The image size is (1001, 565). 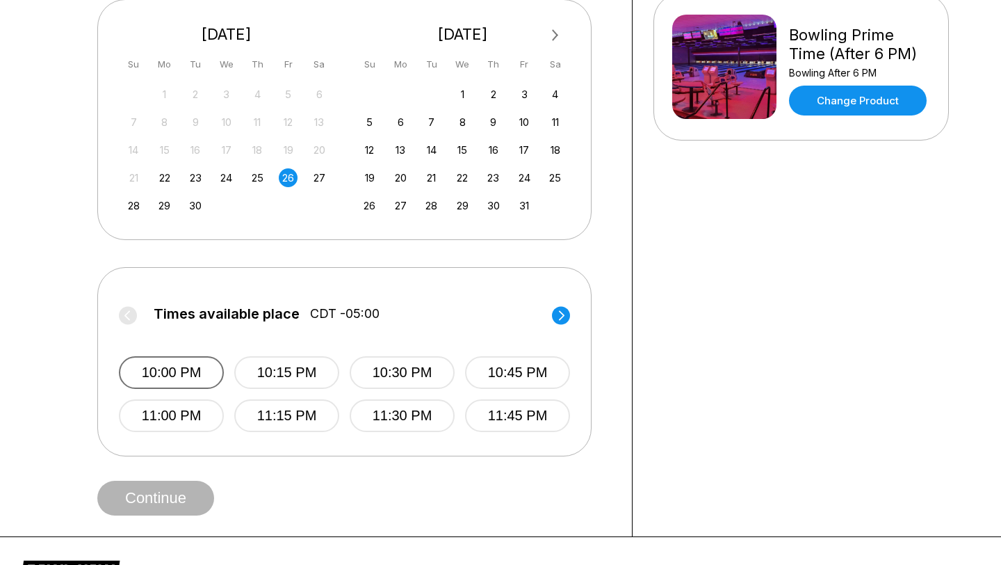 What do you see at coordinates (462, 205) in the screenshot?
I see `div: Choose Wednesday, October 29th, 2025` at bounding box center [462, 205].